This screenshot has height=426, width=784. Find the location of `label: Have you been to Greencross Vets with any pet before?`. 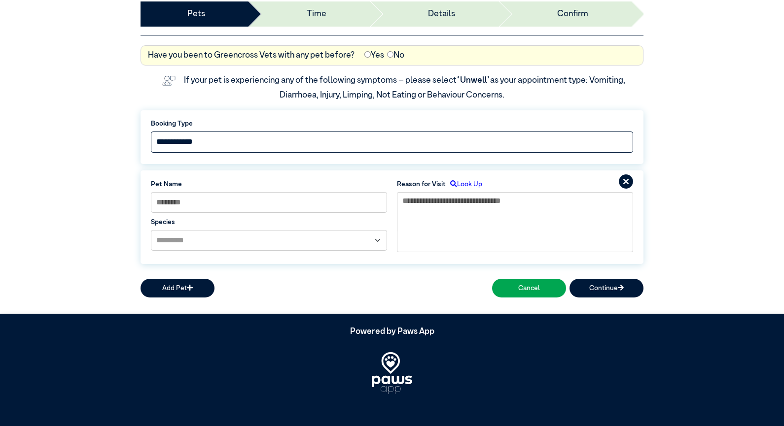

label: Have you been to Greencross Vets with any pet before? is located at coordinates (251, 56).